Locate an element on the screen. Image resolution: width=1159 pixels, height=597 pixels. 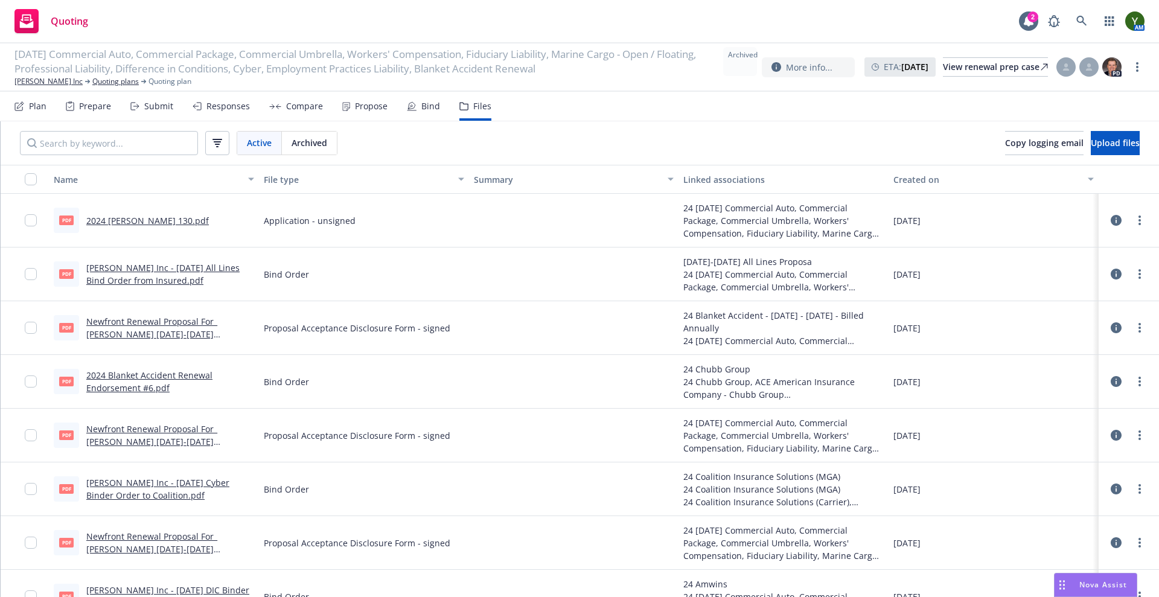
img: photo is located at coordinates (1112, 67).